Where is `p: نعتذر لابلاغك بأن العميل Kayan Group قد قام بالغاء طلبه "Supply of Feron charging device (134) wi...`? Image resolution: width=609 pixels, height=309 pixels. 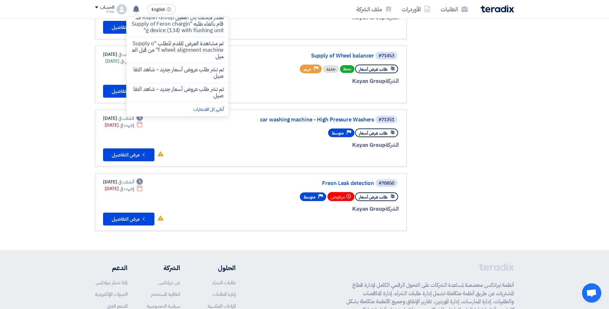
p: نعتذر لابلاغك بأن العميل Kayan Group قد قام بالغاء طلبه "Supply of Feron charging device (134) wi... is located at coordinates (178, 24).